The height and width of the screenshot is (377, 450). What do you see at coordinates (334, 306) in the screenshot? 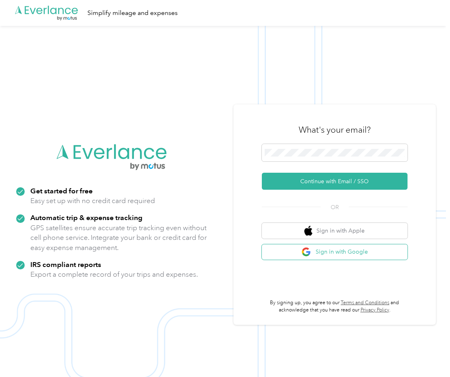
I see `p: By signing up, you agree to our and acknowledge that you have read our .` at bounding box center [334, 306].